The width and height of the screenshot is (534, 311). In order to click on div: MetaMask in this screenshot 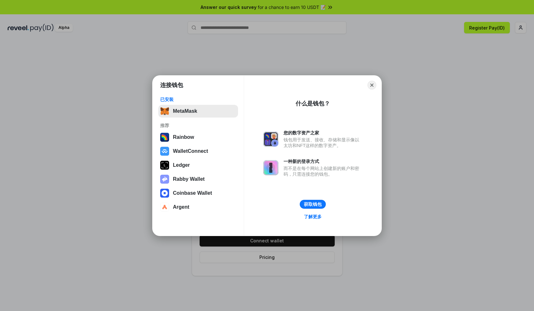, I will do `click(185, 111)`.